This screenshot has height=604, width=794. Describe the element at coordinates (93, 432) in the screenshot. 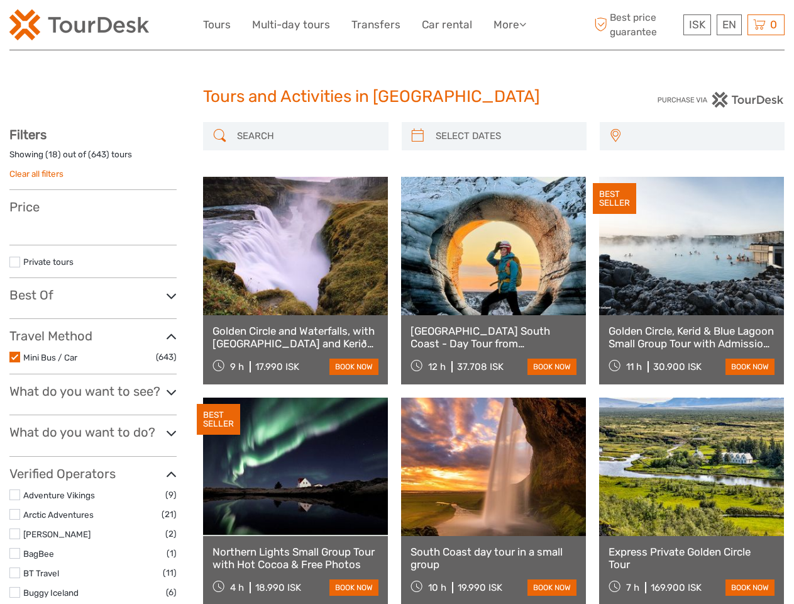

I see `h3: What do you want to do?` at that location.